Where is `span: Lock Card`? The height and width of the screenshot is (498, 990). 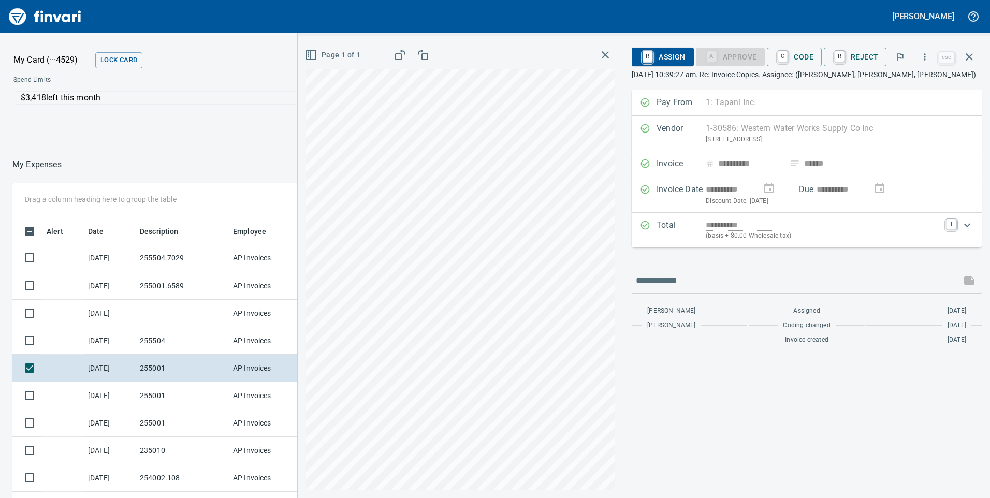 span: Lock Card is located at coordinates (119, 60).